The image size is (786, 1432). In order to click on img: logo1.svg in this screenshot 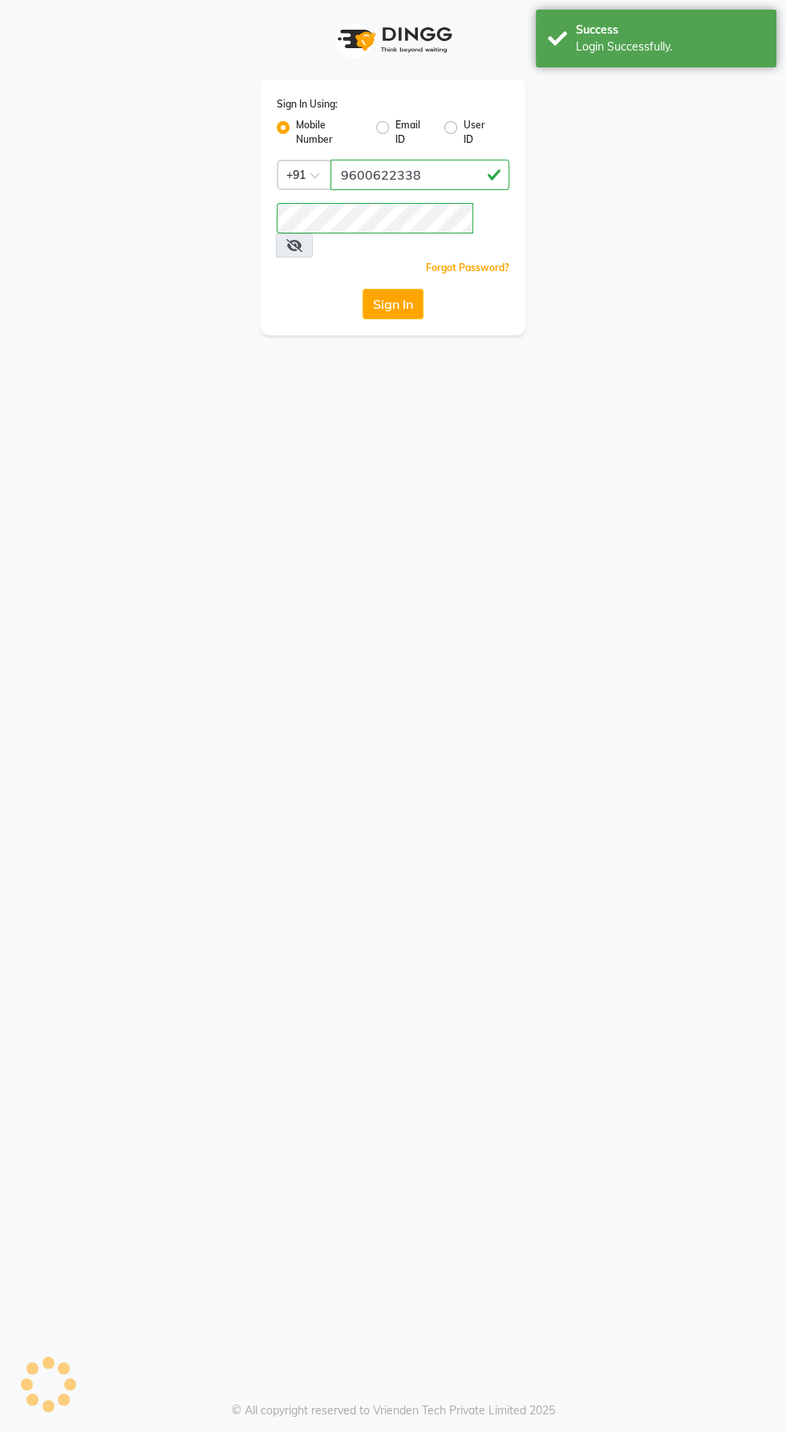, I will do `click(393, 39)`.